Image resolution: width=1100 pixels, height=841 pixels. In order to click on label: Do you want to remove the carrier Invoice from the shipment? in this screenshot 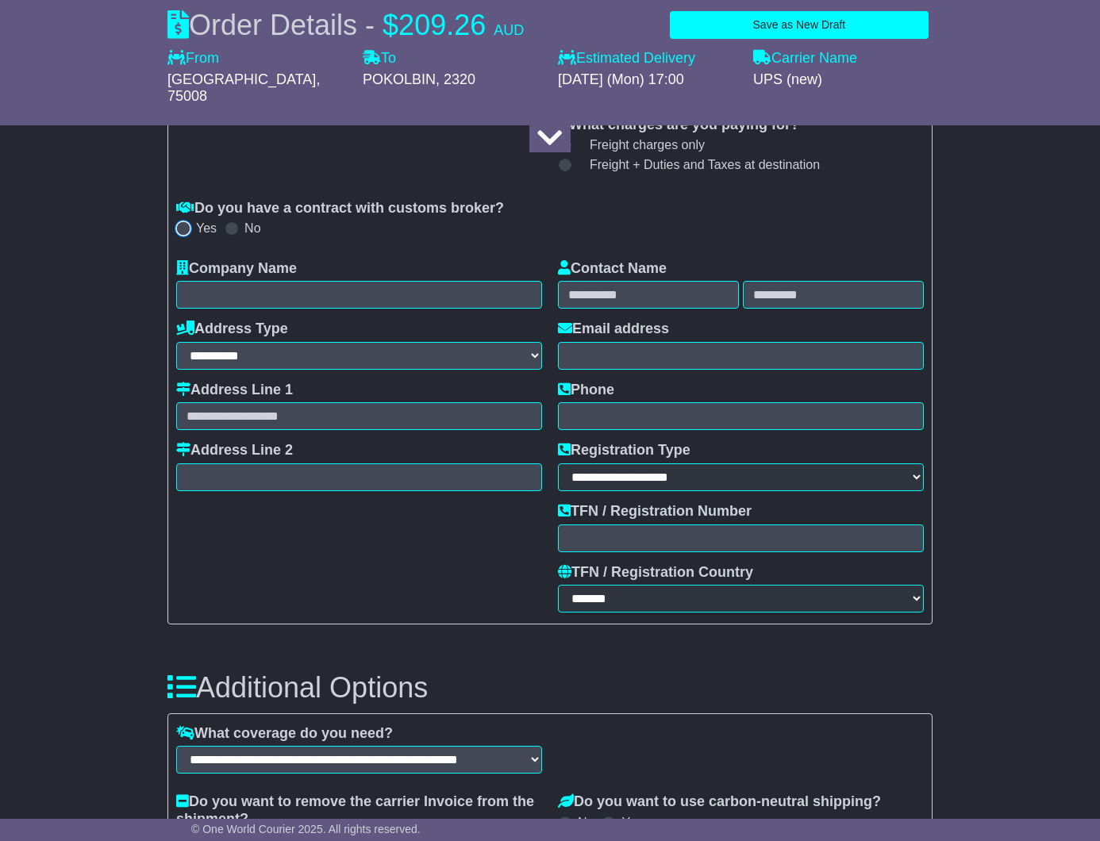, I will do `click(359, 810)`.